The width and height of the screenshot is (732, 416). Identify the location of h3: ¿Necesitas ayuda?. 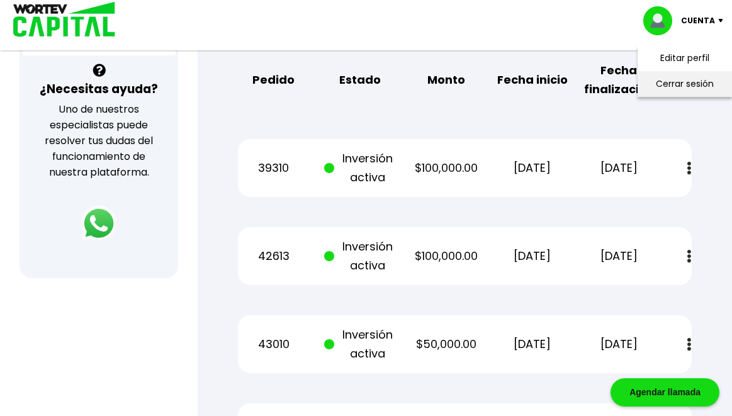
(99, 89).